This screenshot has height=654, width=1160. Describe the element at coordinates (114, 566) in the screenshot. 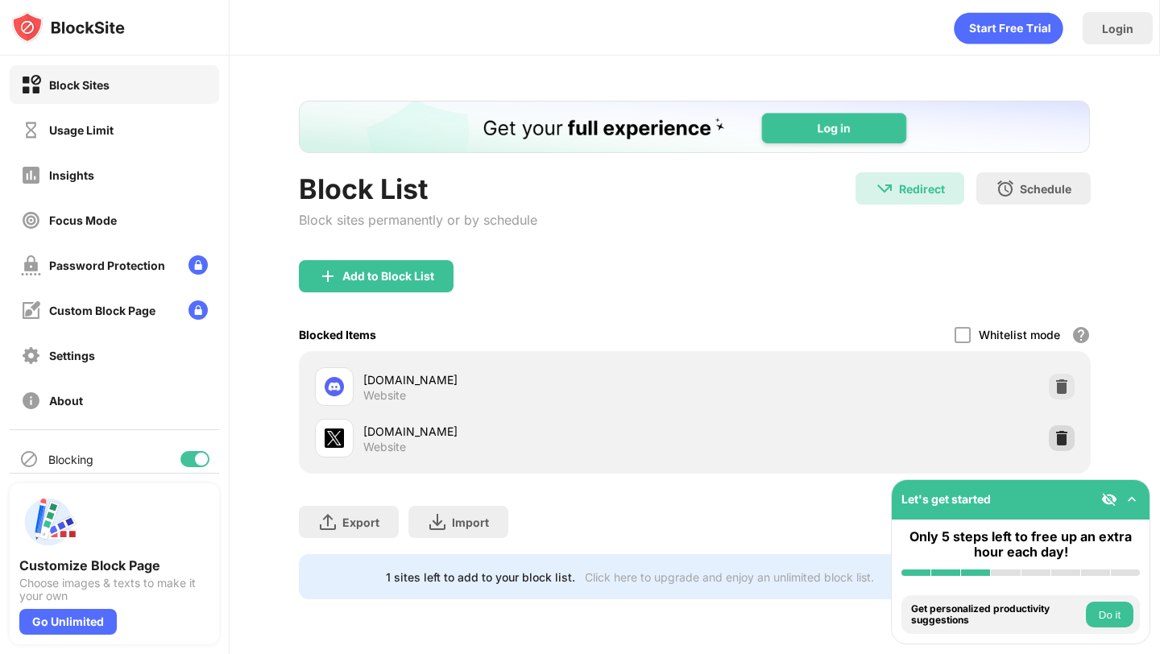

I see `div: Customize Block Page` at that location.